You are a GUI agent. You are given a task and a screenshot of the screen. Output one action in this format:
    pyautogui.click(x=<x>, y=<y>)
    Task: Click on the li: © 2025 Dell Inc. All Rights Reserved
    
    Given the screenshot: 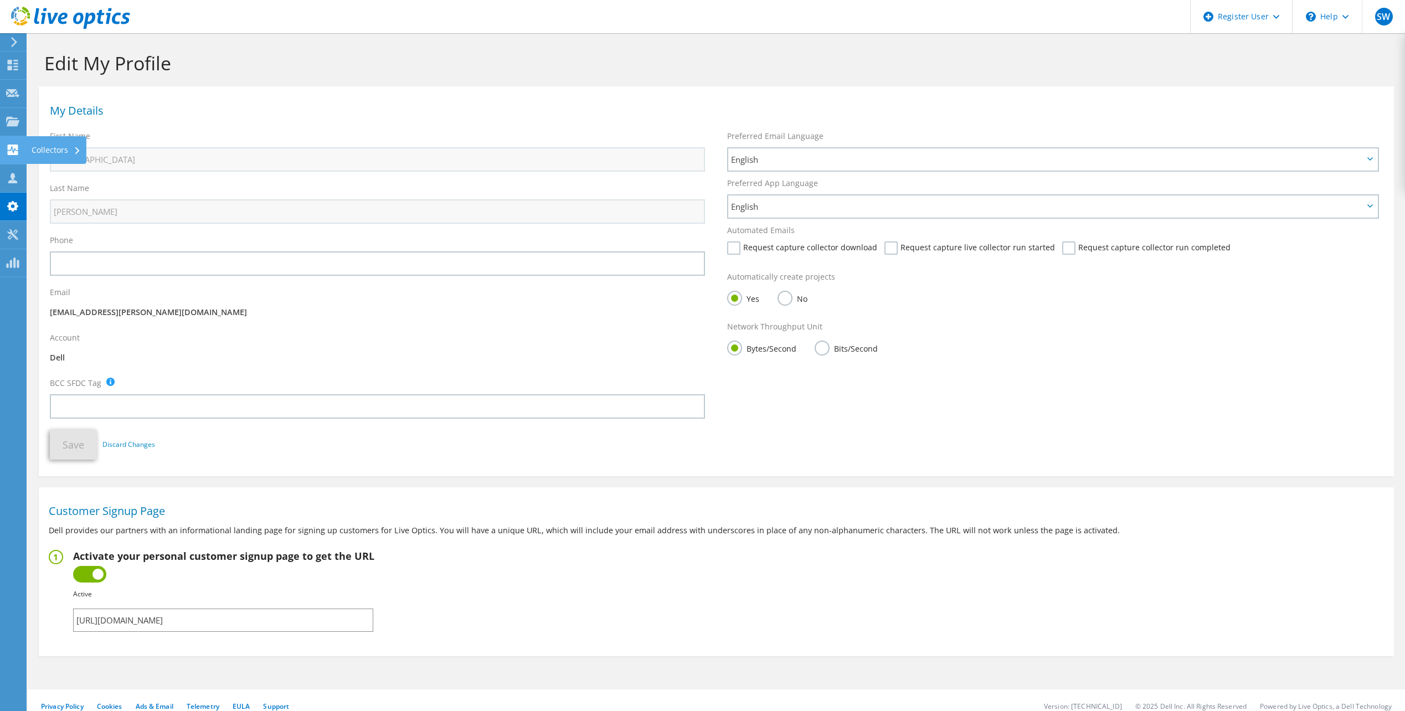 What is the action you would take?
    pyautogui.click(x=1190, y=706)
    